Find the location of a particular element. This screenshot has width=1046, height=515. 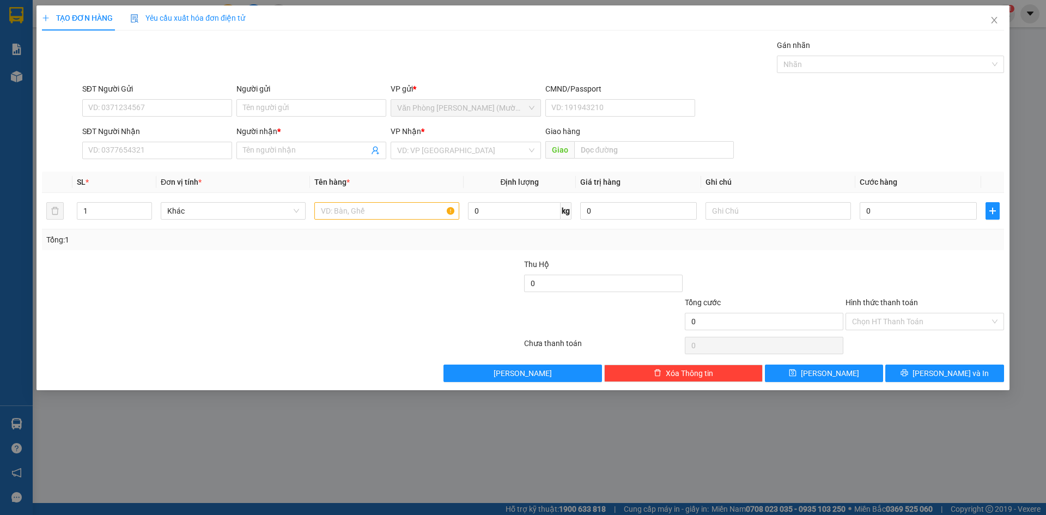

span: kg is located at coordinates (566, 211).